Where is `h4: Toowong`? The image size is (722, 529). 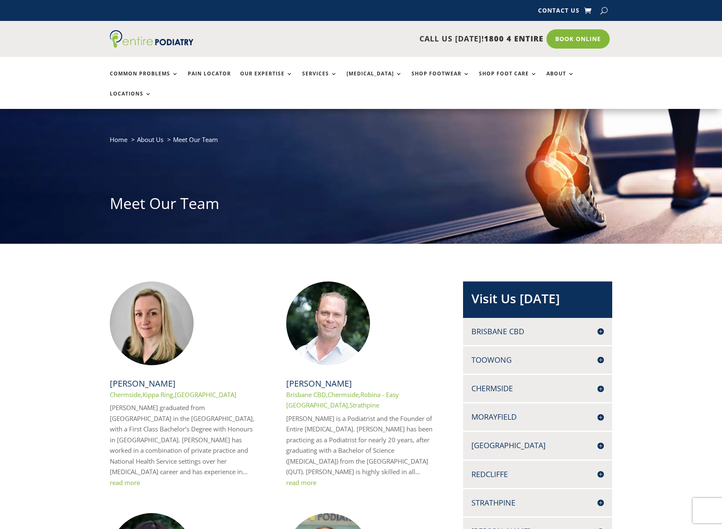
h4: Toowong is located at coordinates (538, 360).